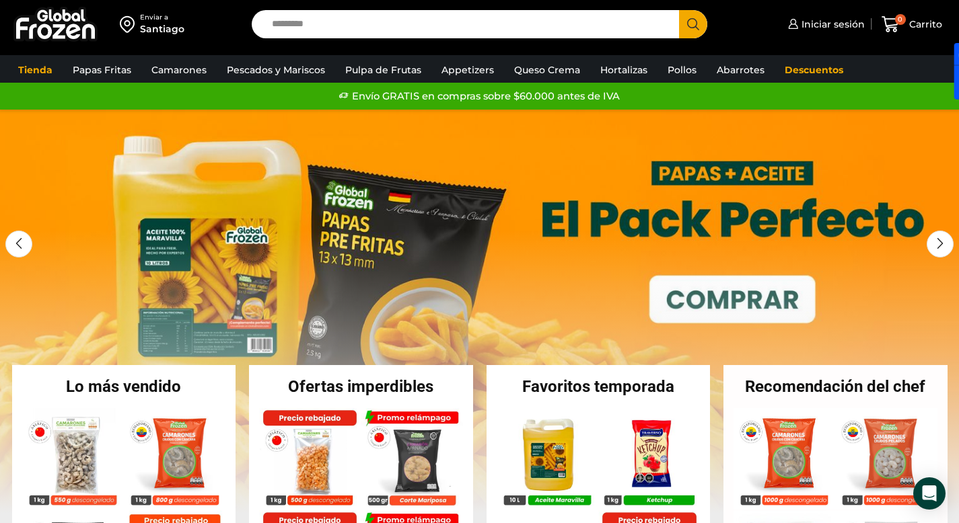 Image resolution: width=959 pixels, height=523 pixels. What do you see at coordinates (598, 387) in the screenshot?
I see `h2: Favoritos temporada` at bounding box center [598, 387].